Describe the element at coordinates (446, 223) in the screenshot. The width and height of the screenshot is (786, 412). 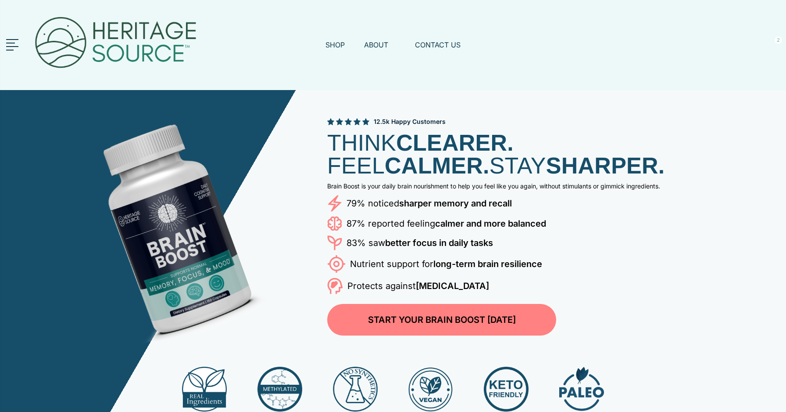
I see `p: 87% reported feeling` at that location.